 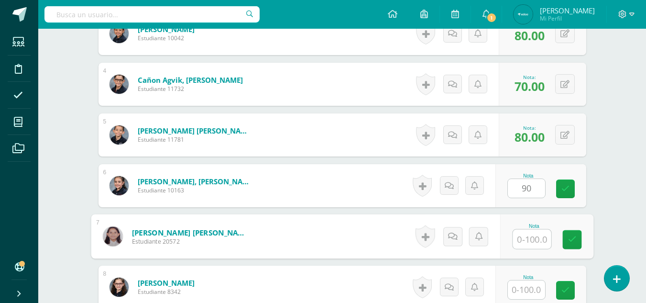 What do you see at coordinates (119, 287) in the screenshot?
I see `img: fb10de129a94cd1be86e7fc5aef902fa.png` at bounding box center [119, 287].